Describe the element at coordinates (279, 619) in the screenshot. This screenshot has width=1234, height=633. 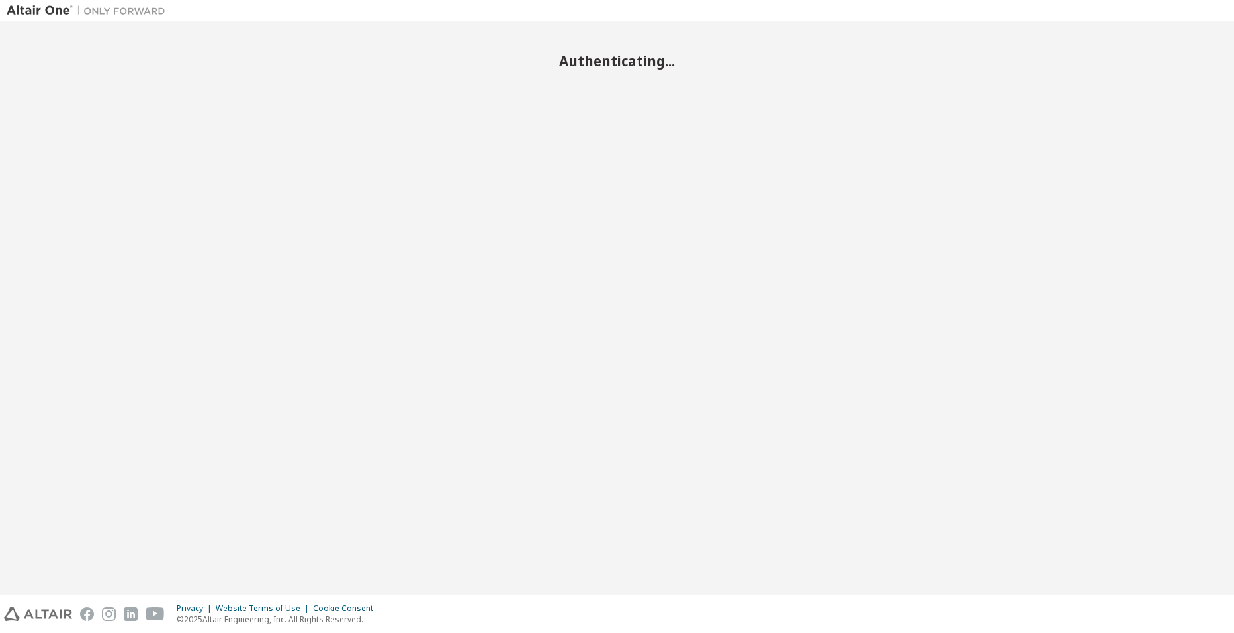
I see `p: © 2025 Altair Engineering, Inc. All Rights Reserved.` at that location.